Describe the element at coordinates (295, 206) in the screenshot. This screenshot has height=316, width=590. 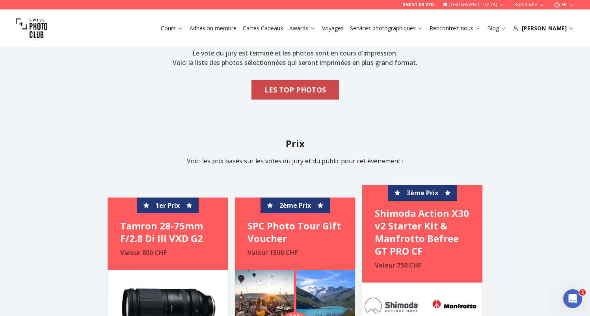
I see `span: 2ème Prix` at that location.